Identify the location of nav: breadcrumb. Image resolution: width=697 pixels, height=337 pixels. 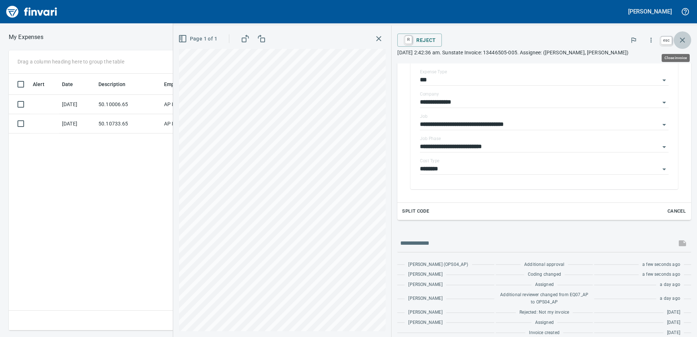
(26, 37).